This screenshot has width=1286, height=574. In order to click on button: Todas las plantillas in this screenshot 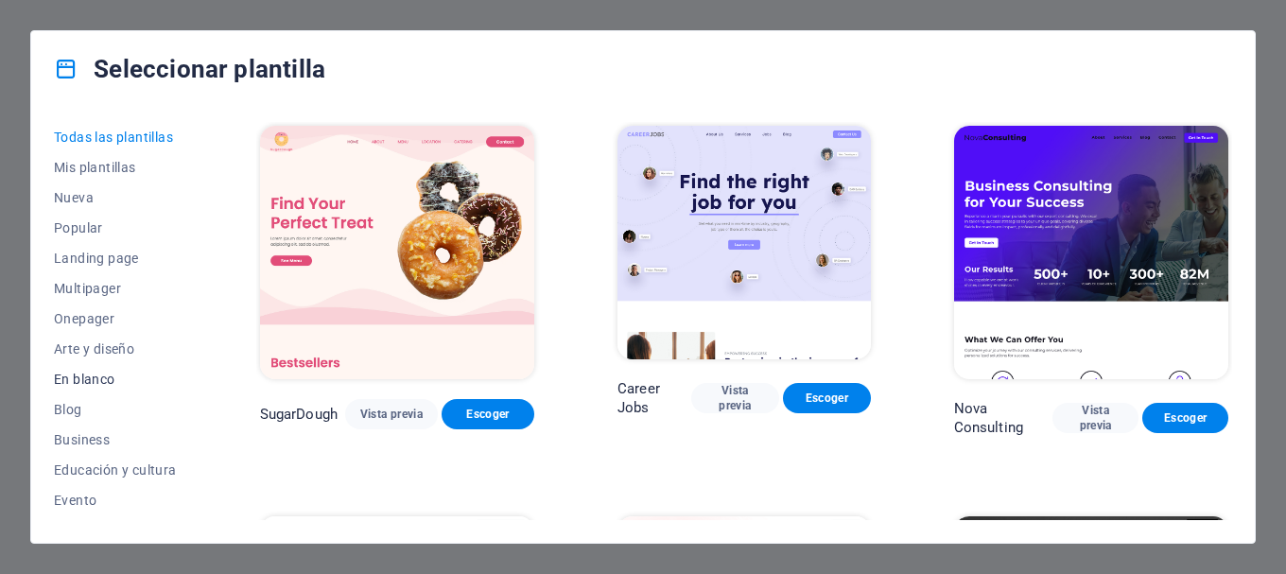, I will do `click(115, 137)`.